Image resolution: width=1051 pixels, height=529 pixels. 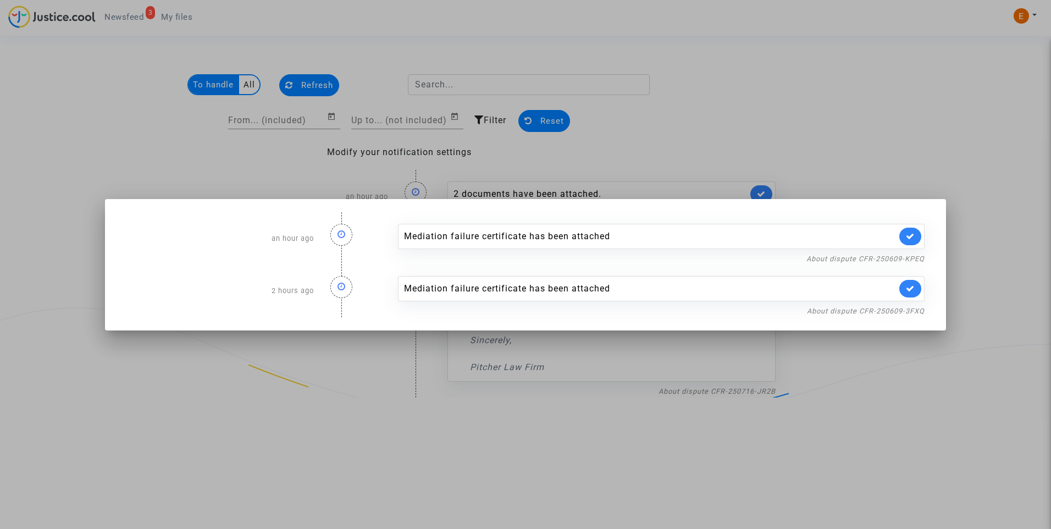 I want to click on div: 2 hours ago, so click(x=220, y=291).